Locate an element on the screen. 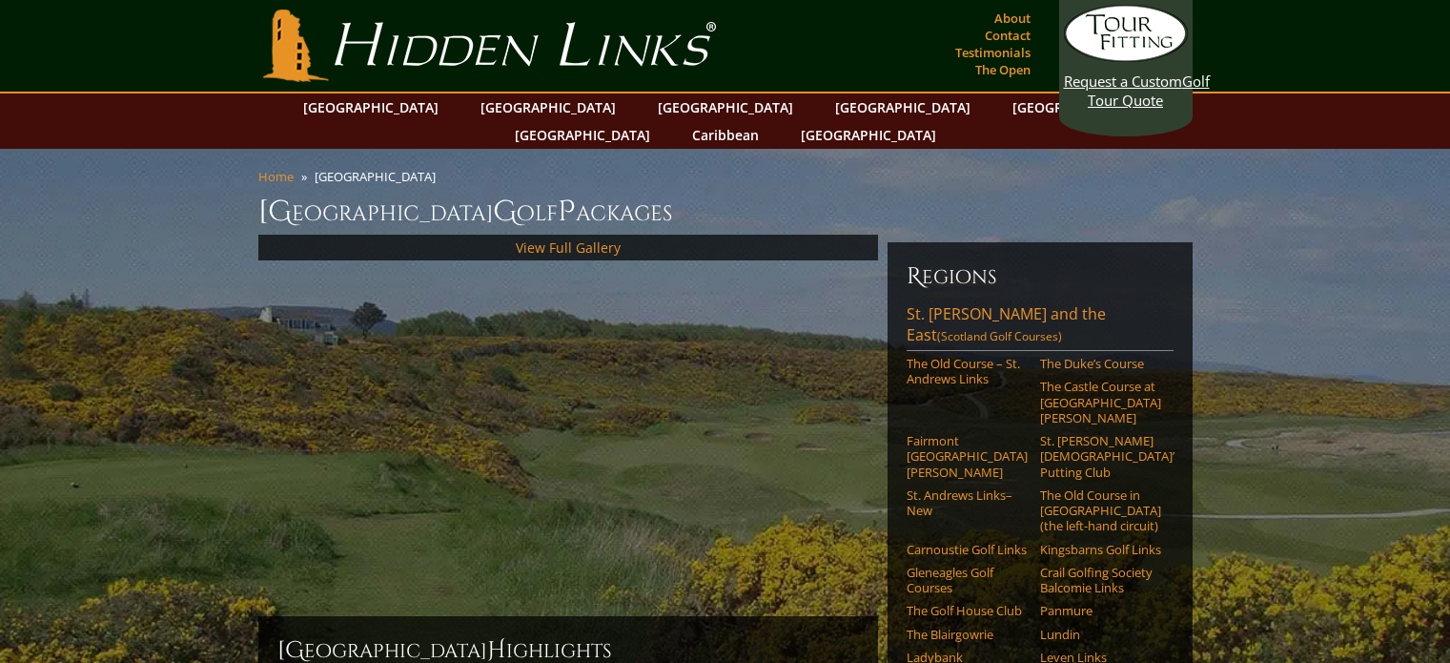 The height and width of the screenshot is (663, 1450). a: The Duke’s Course is located at coordinates (1100, 363).